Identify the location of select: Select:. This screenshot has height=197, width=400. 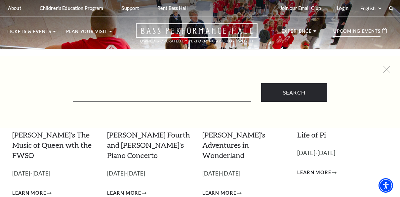
(370, 8).